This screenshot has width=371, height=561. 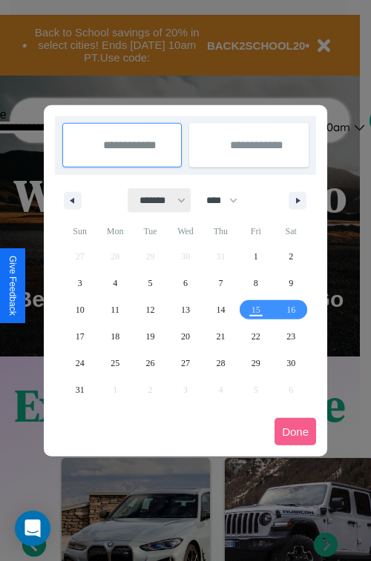 What do you see at coordinates (291, 363) in the screenshot?
I see `button: 30` at bounding box center [291, 363].